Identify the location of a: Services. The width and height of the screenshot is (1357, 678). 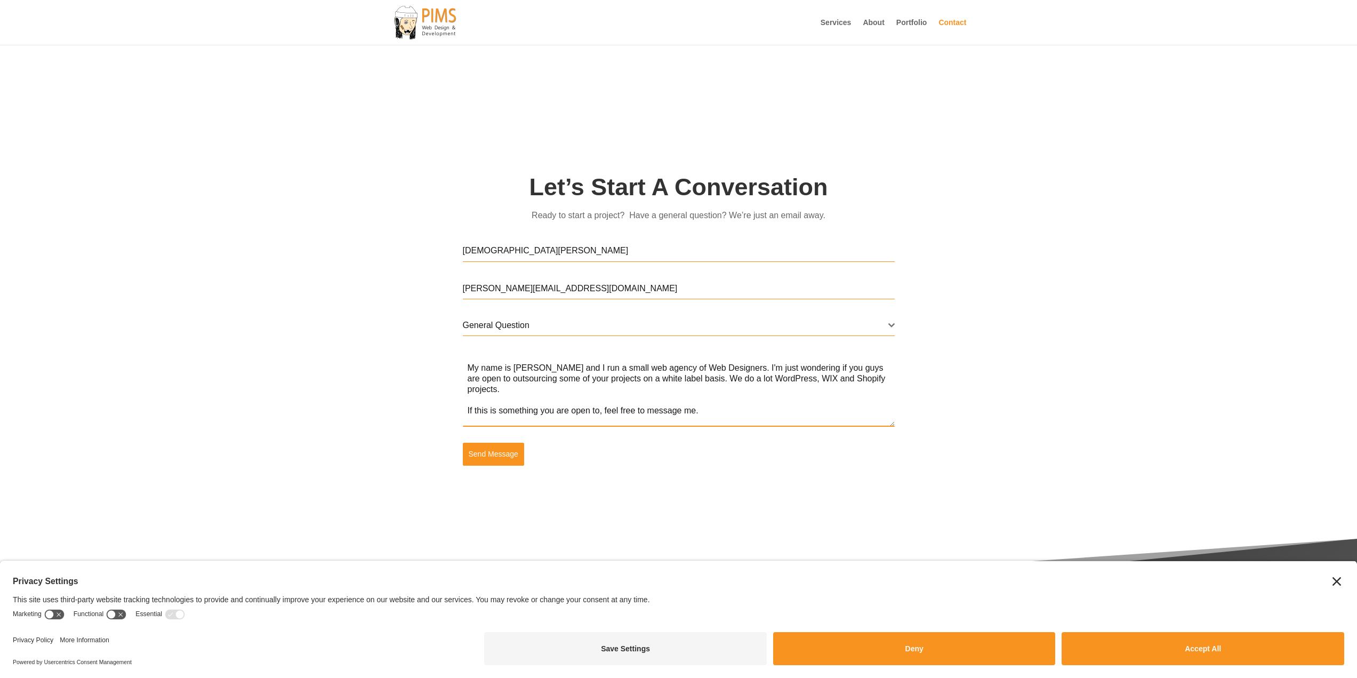
(836, 31).